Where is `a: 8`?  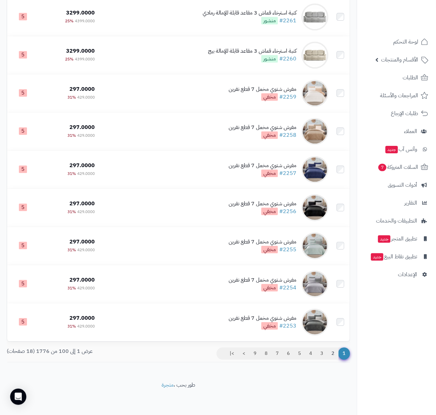 a: 8 is located at coordinates (266, 353).